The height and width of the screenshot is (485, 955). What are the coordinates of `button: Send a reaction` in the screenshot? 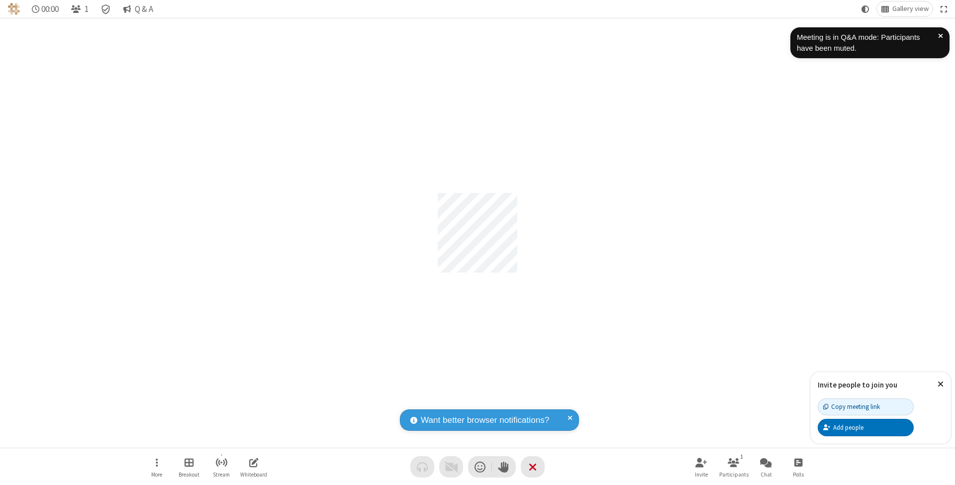 It's located at (480, 467).